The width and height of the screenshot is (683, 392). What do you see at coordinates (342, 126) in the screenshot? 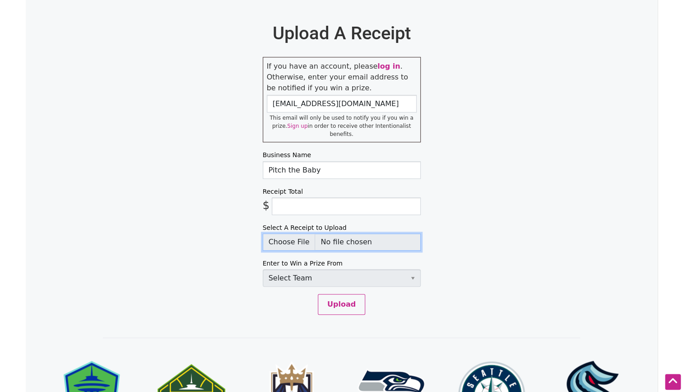
I see `div: This email will only be used to notify you if you win a prize. in order to receive other Intentio...` at bounding box center [342, 126].